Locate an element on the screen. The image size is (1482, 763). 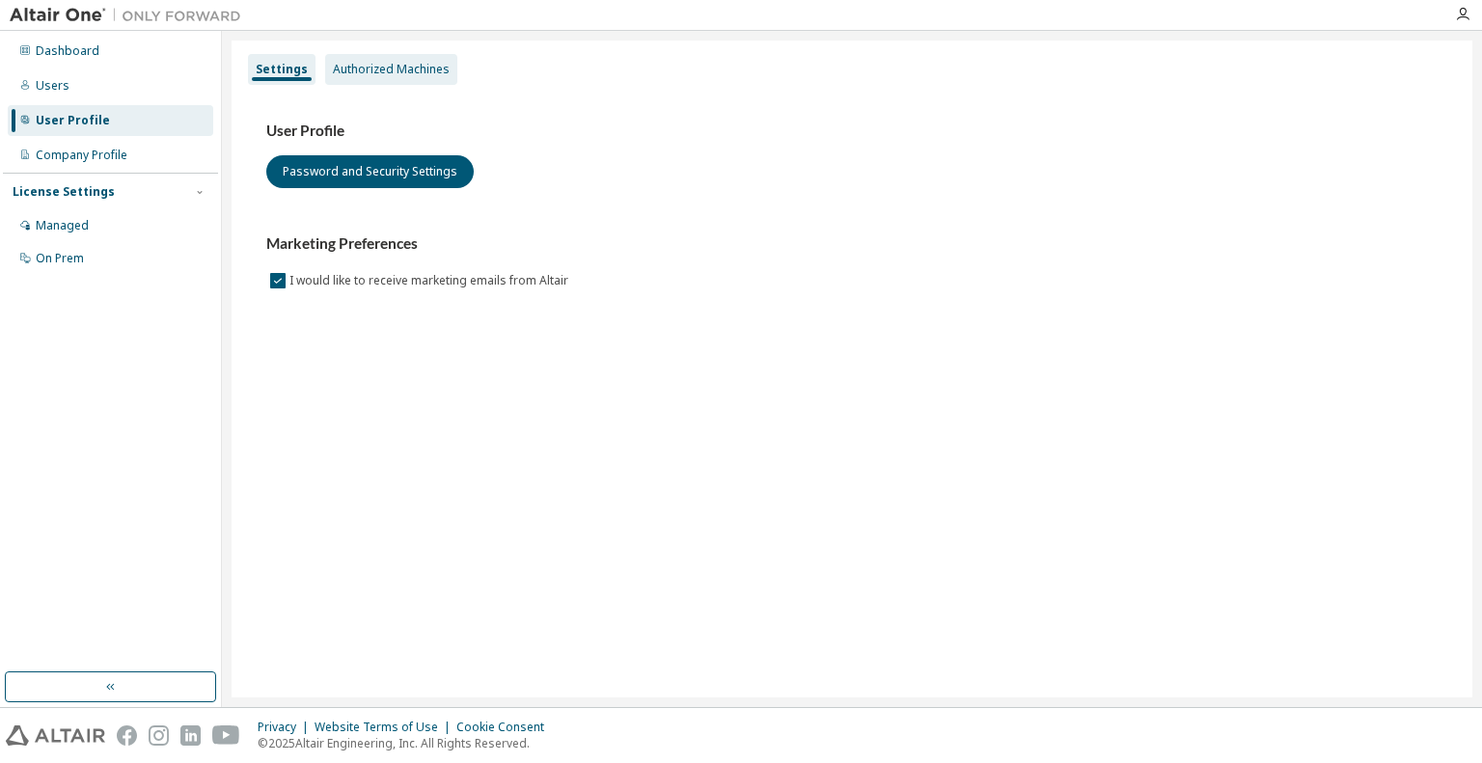
label: I would like to receive marketing emails from Altair is located at coordinates (430, 281).